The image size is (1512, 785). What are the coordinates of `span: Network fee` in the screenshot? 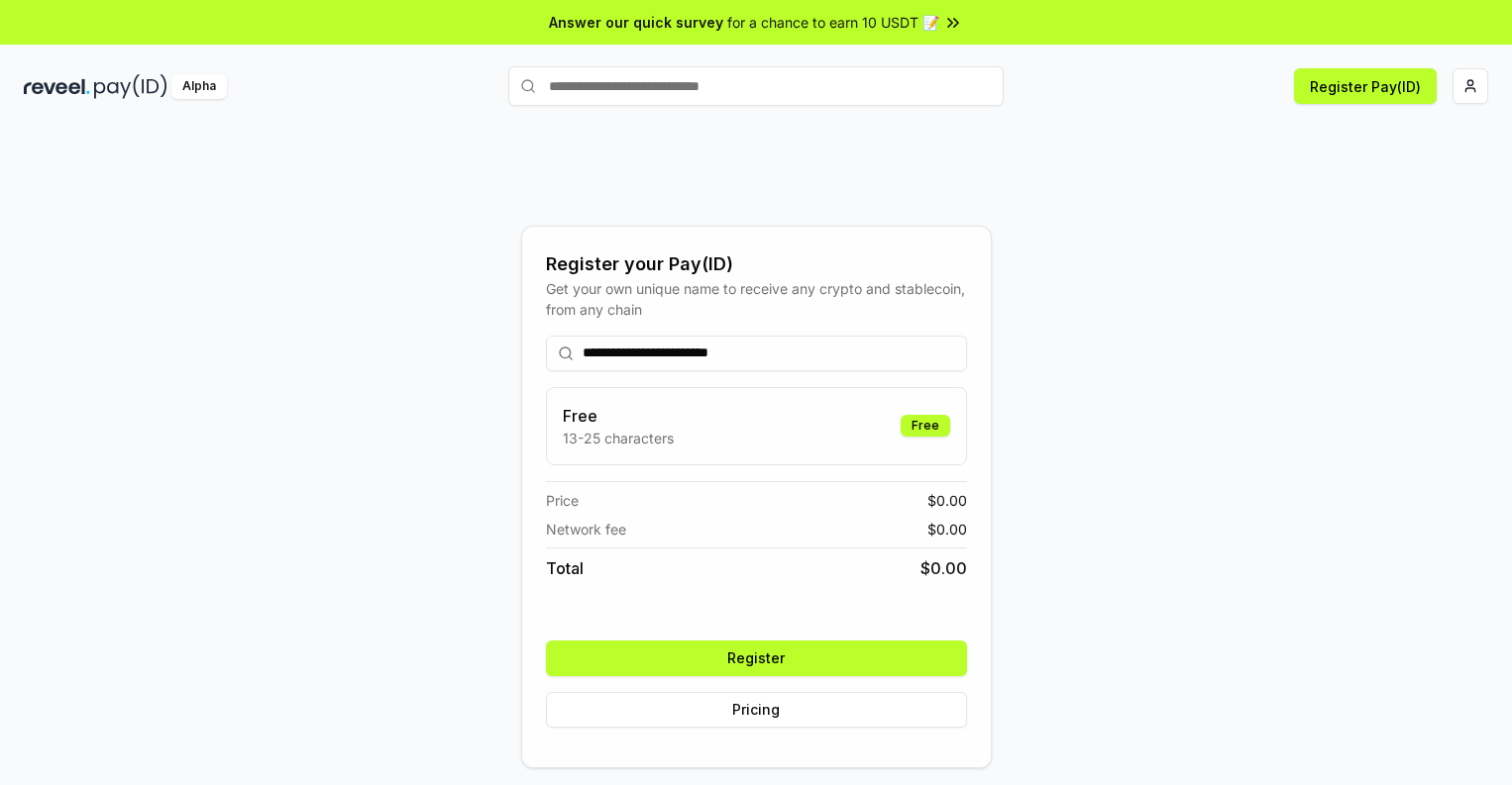 It's located at (586, 529).